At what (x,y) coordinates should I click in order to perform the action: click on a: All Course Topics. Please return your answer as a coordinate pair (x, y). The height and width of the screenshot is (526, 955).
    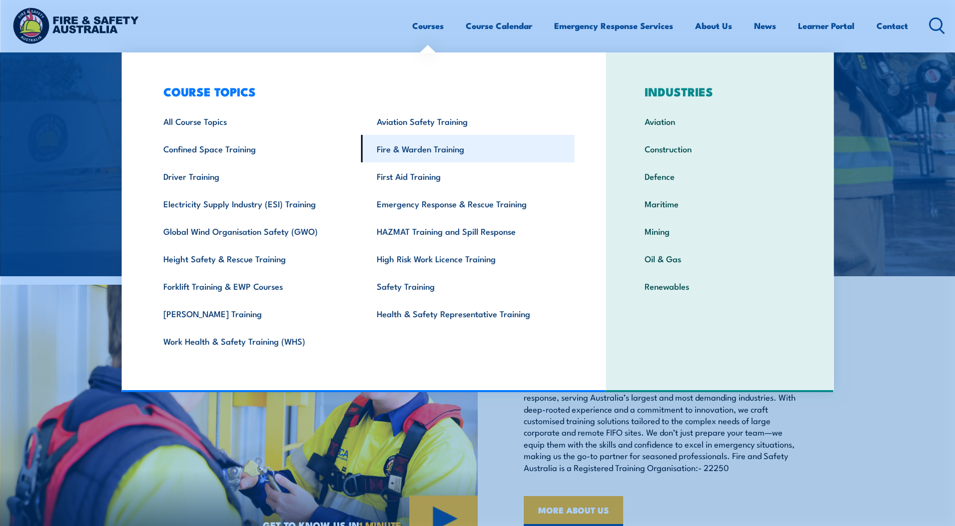
    Looking at the image, I should click on (254, 121).